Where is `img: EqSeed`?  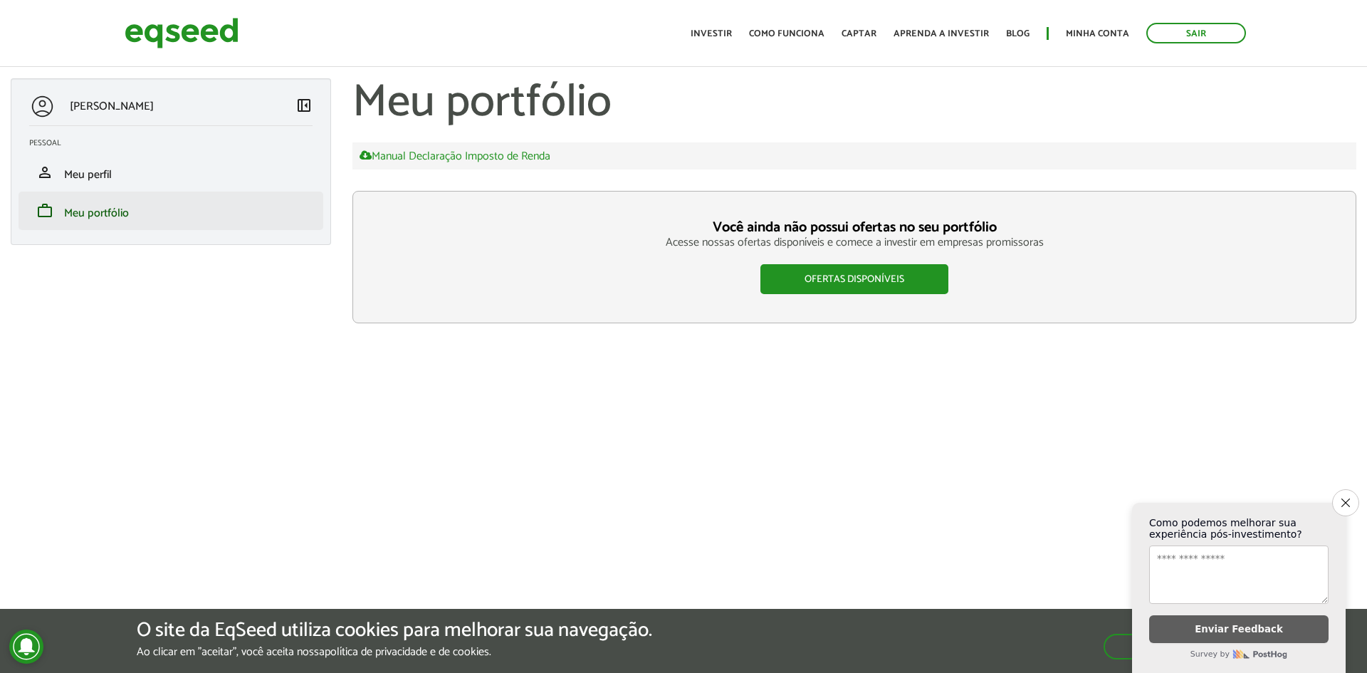 img: EqSeed is located at coordinates (182, 33).